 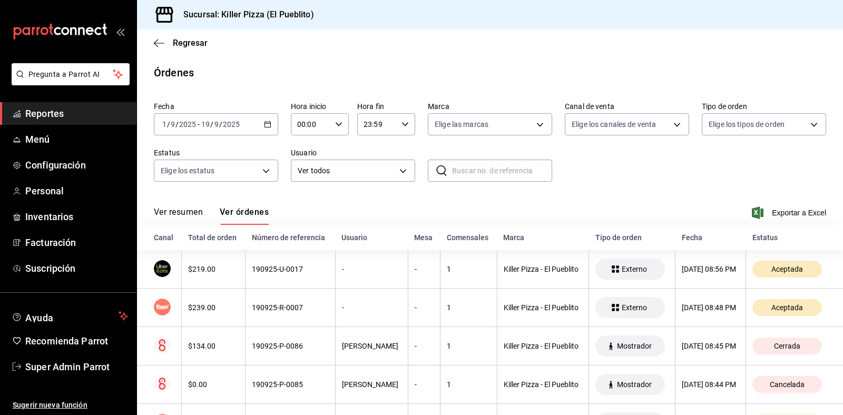 What do you see at coordinates (245, 15) in the screenshot?
I see `h3: Sucursal: Killer Pizza (El Pueblito)` at bounding box center [245, 15].